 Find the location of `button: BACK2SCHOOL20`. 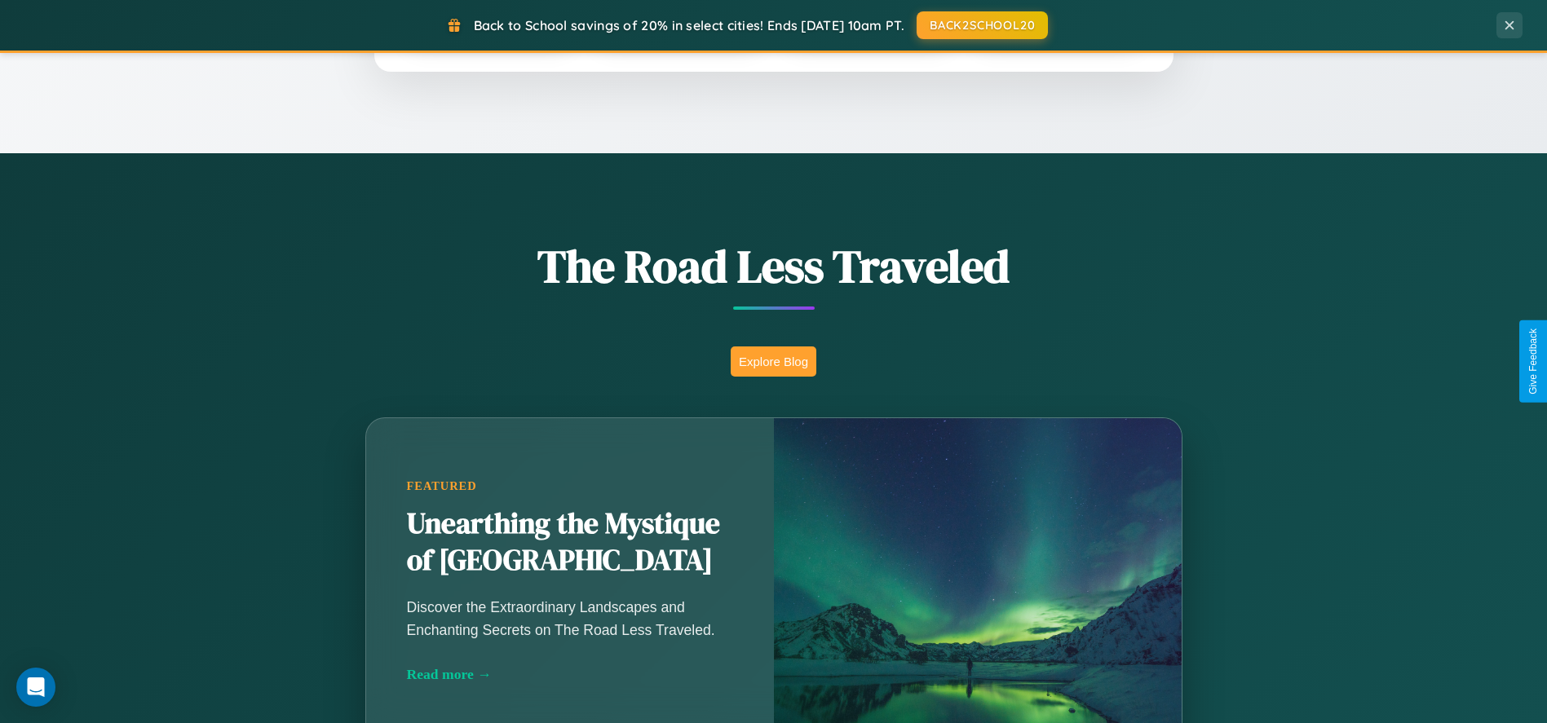

button: BACK2SCHOOL20 is located at coordinates (982, 25).